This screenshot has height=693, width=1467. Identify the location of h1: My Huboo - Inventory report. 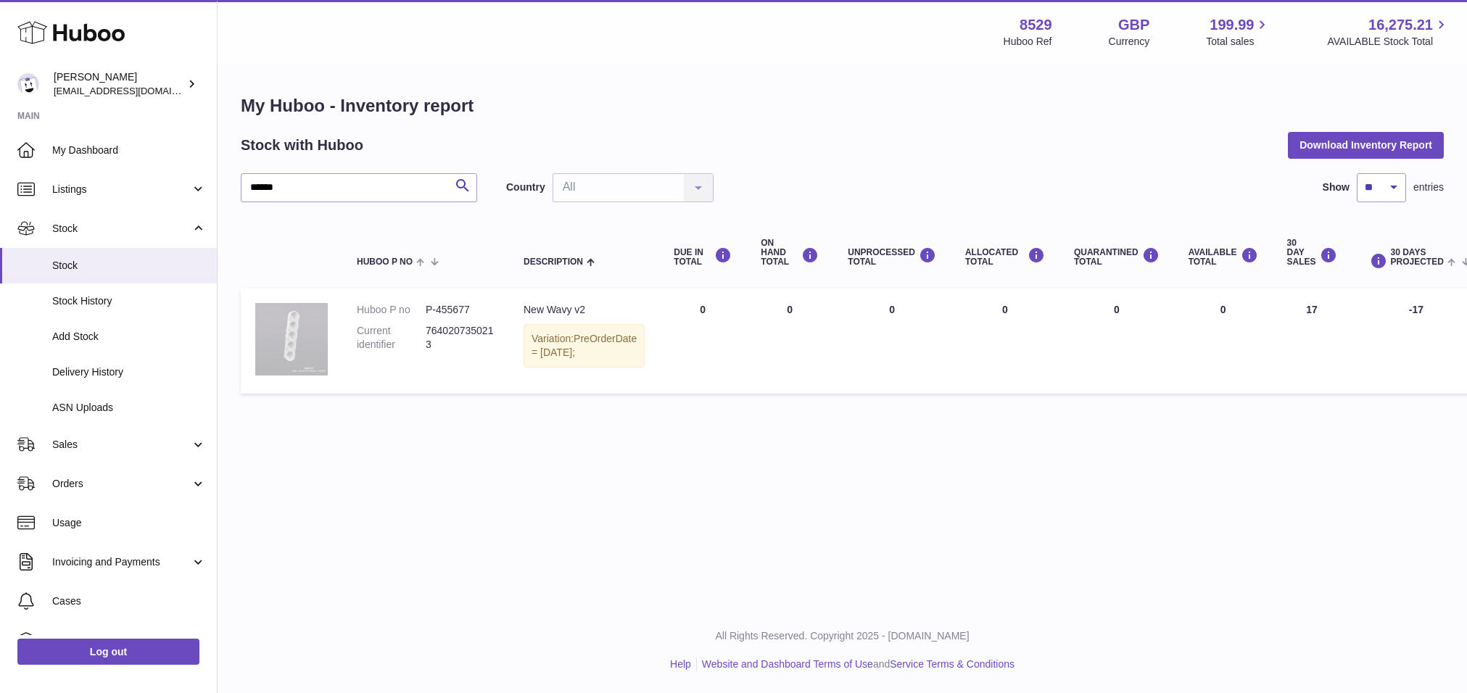
(842, 106).